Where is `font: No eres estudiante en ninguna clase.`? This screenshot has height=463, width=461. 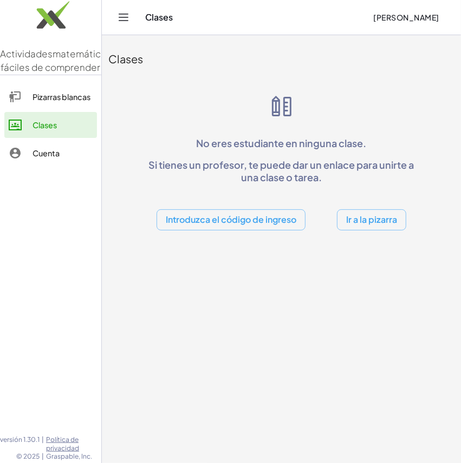 font: No eres estudiante en ninguna clase. is located at coordinates (282, 143).